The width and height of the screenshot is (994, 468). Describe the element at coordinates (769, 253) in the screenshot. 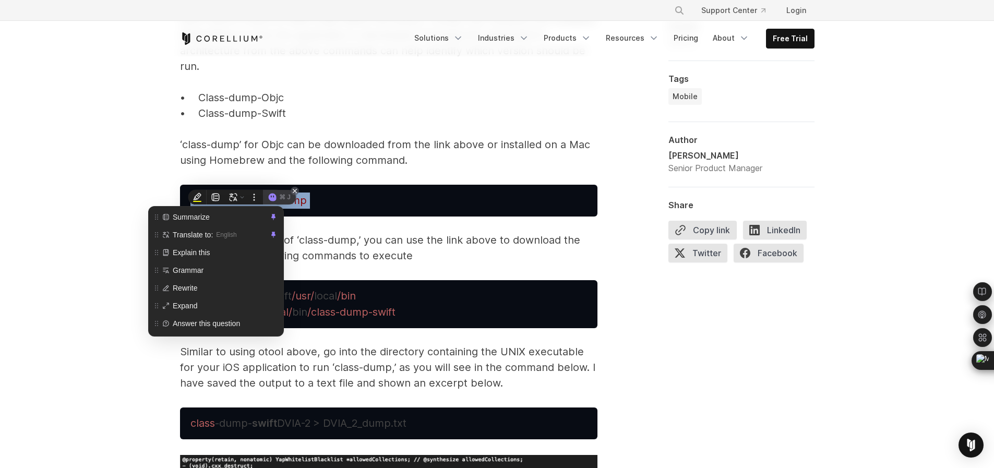

I see `span: Facebook` at that location.